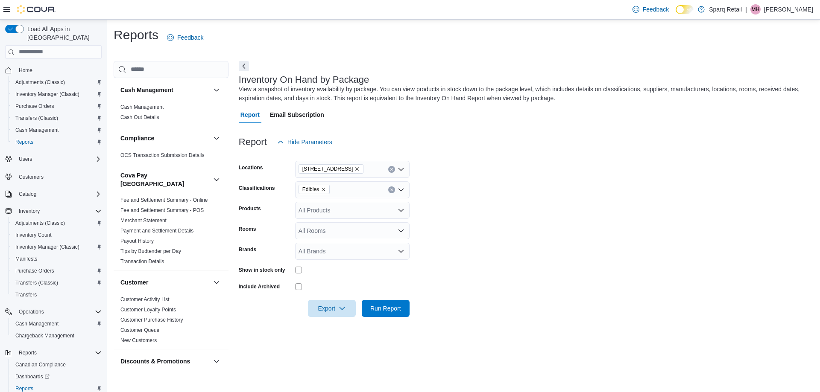 This screenshot has height=392, width=820. Describe the element at coordinates (57, 223) in the screenshot. I see `button: Adjustments (Classic)` at that location.